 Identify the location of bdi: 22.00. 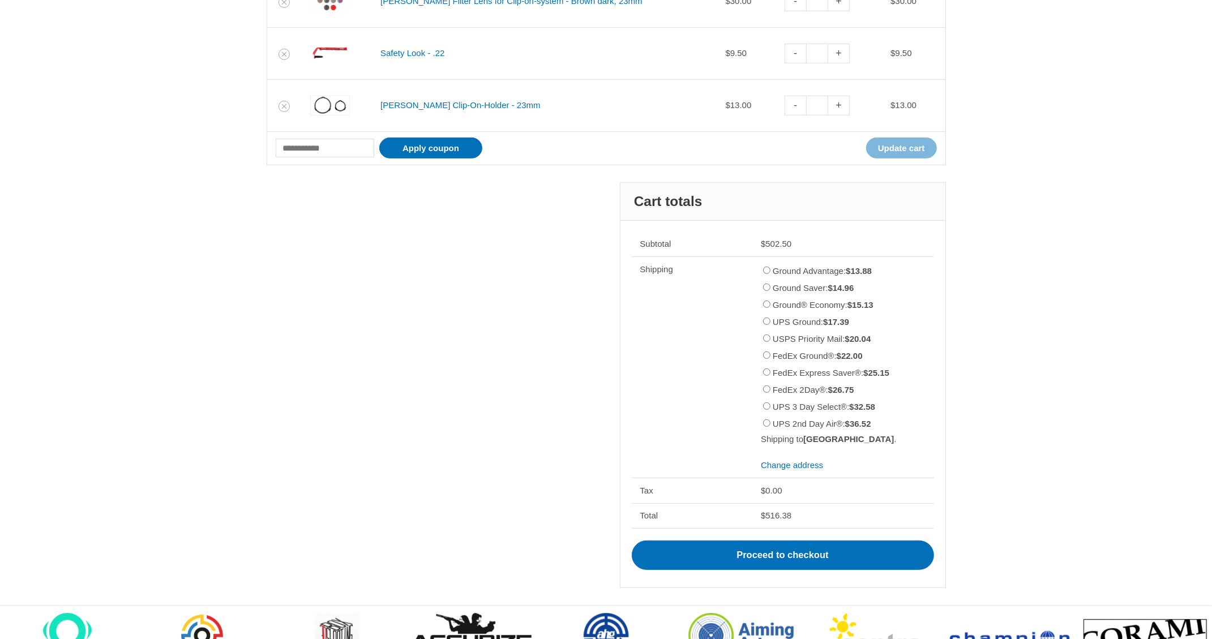
(850, 356).